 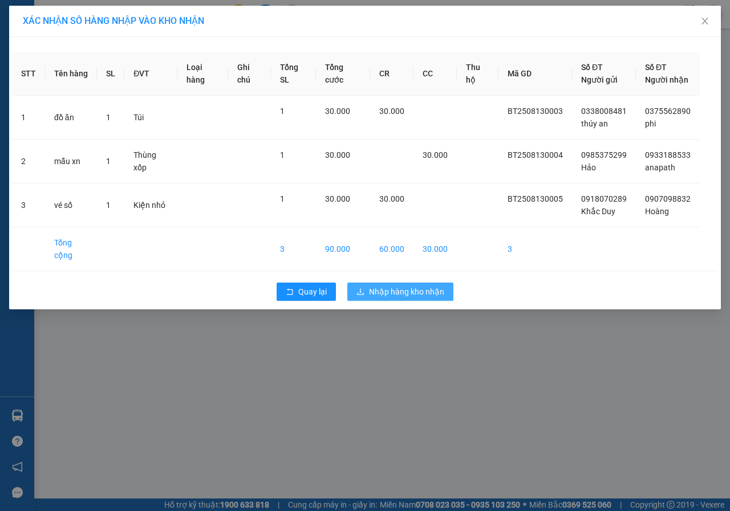 I want to click on th: CC, so click(x=435, y=74).